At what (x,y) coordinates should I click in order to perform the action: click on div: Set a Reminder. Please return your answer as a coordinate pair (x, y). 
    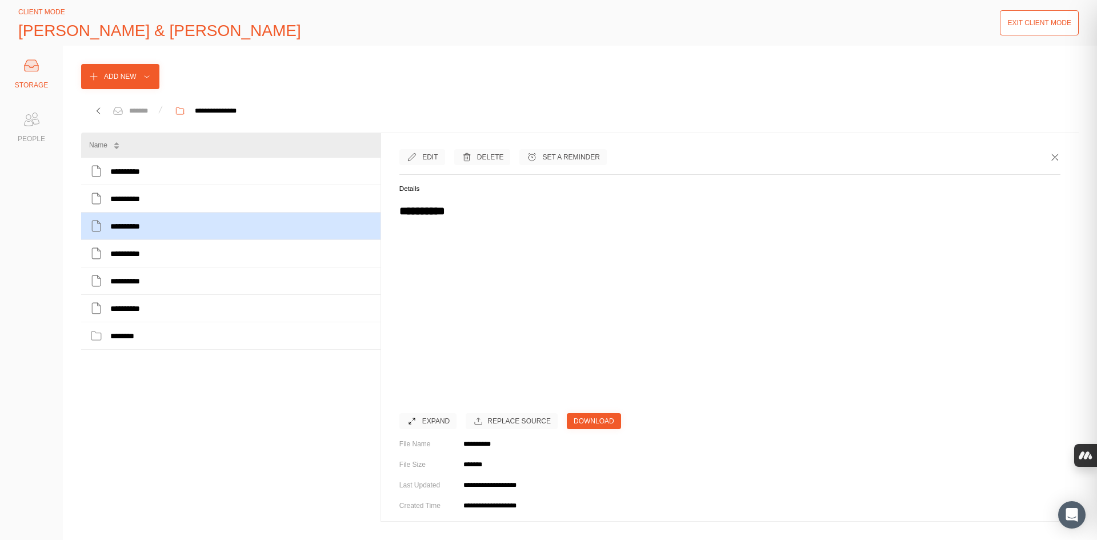
    Looking at the image, I should click on (571, 157).